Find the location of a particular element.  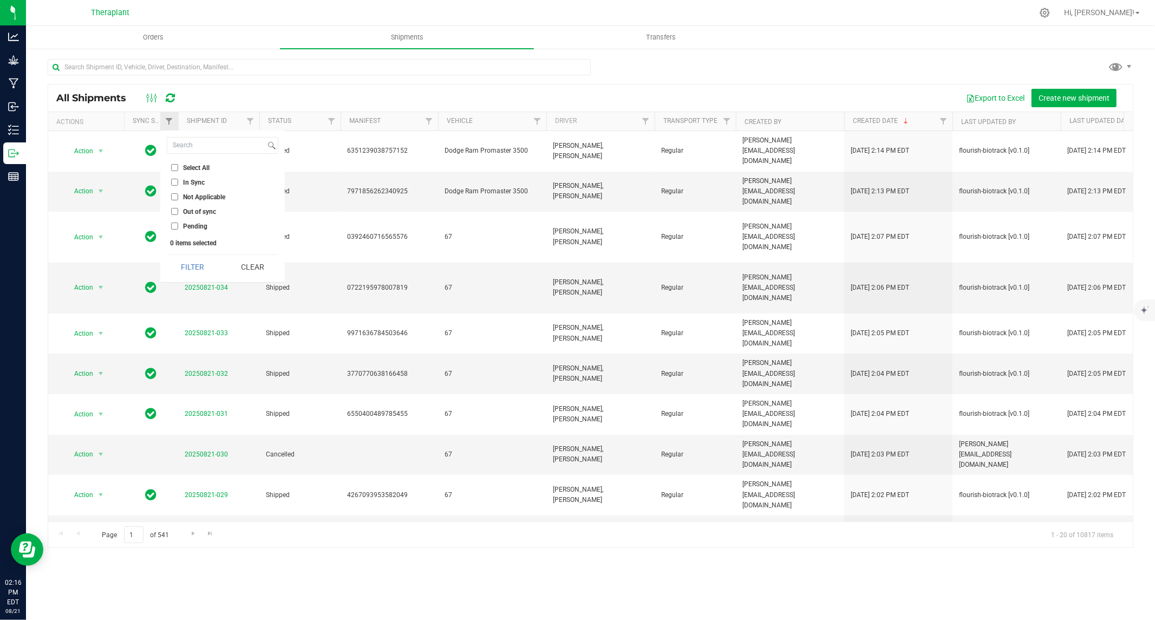

div: Manage settings is located at coordinates (1045, 12).